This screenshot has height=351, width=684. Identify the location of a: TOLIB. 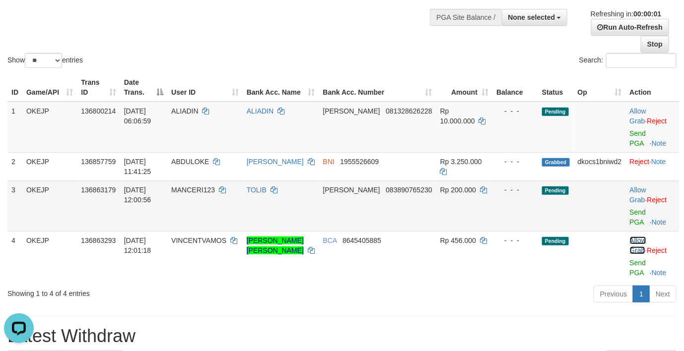
(257, 190).